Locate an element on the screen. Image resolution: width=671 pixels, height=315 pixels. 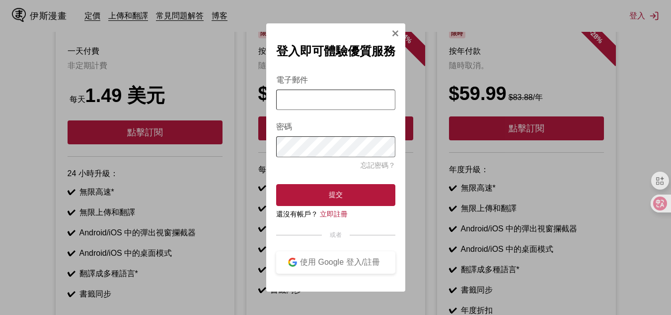
font: 或者 is located at coordinates (336, 235).